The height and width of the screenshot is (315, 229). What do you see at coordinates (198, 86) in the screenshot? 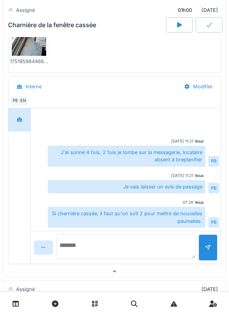
I see `div: Modifier` at bounding box center [198, 86].